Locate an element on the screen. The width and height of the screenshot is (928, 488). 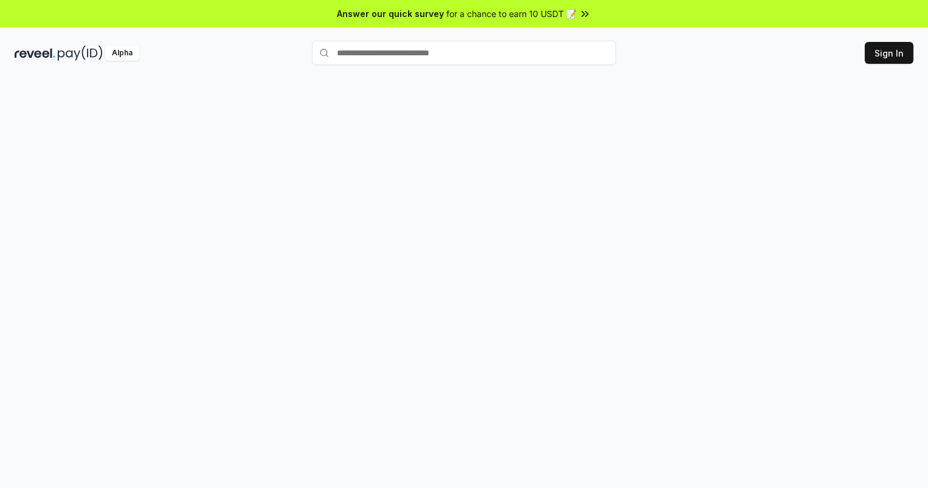
button: Sign In is located at coordinates (889, 53).